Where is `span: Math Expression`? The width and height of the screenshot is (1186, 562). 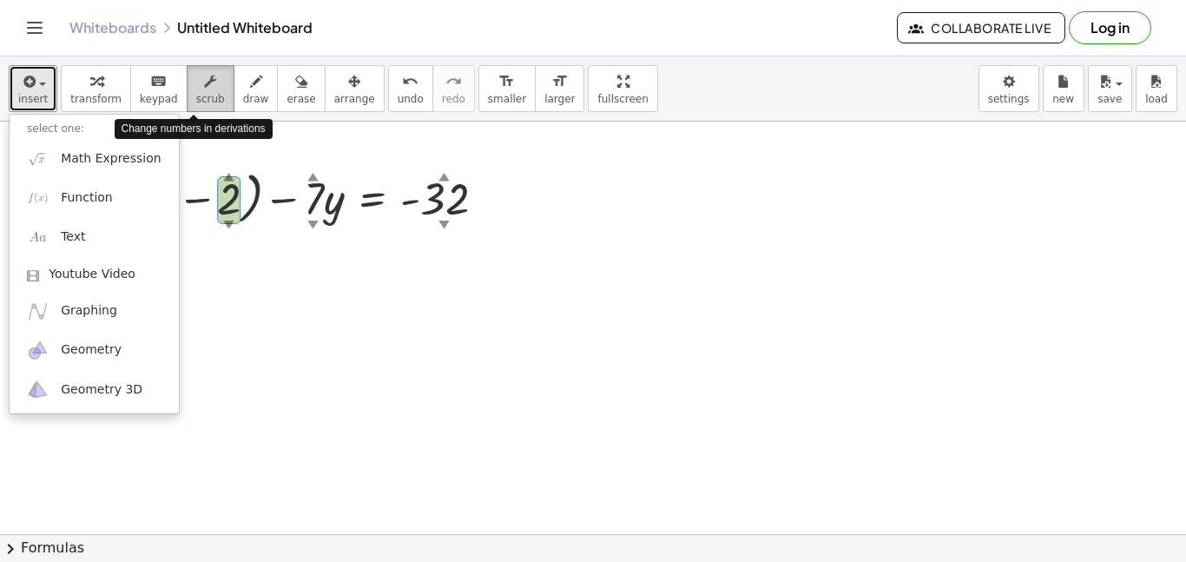 span: Math Expression is located at coordinates (110, 159).